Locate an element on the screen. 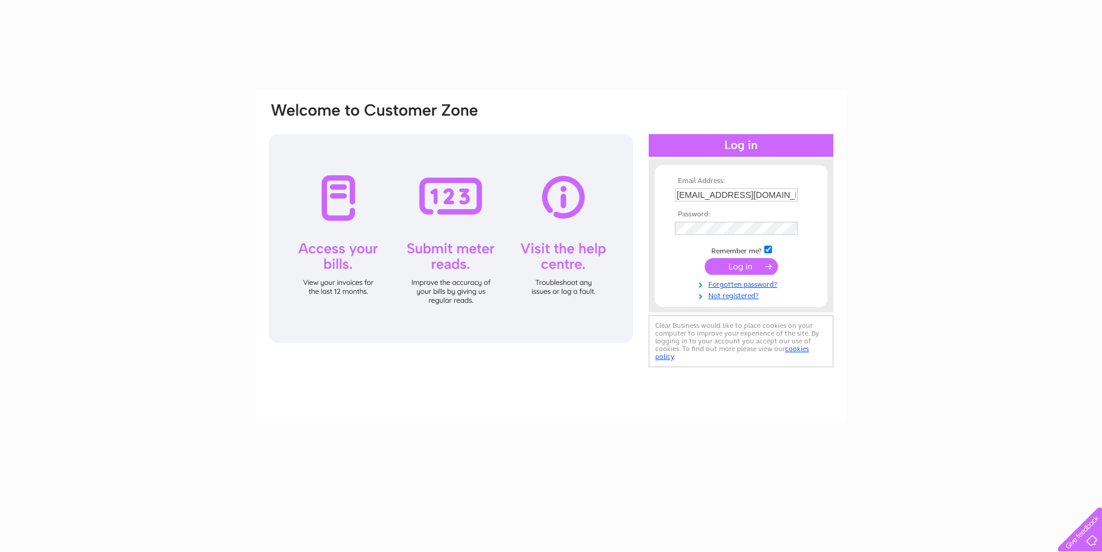  a: cookies policy is located at coordinates (732, 352).